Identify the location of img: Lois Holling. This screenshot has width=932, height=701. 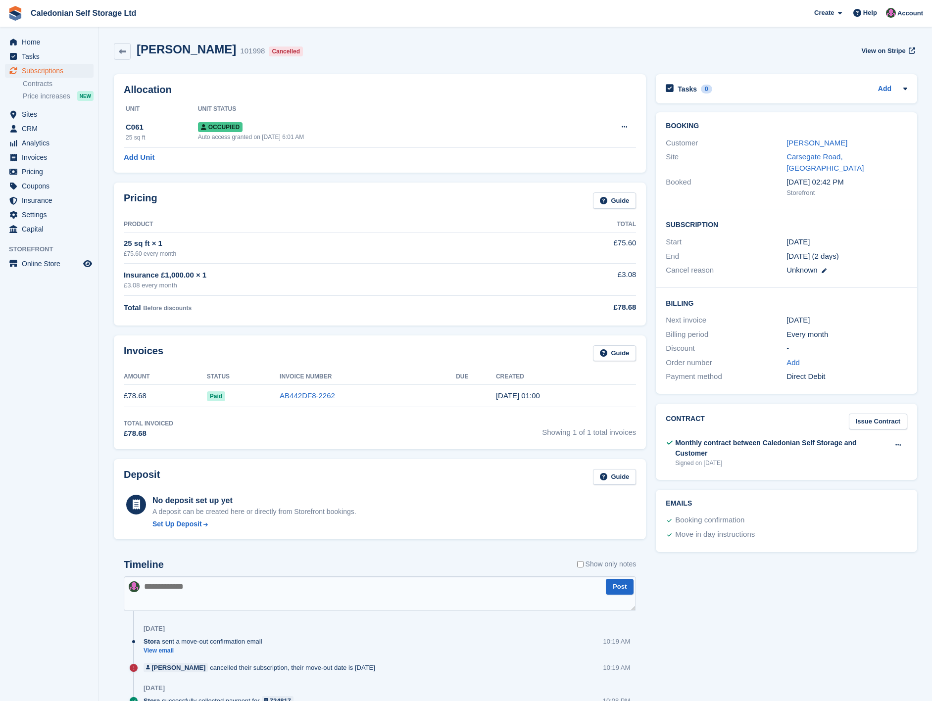
(891, 13).